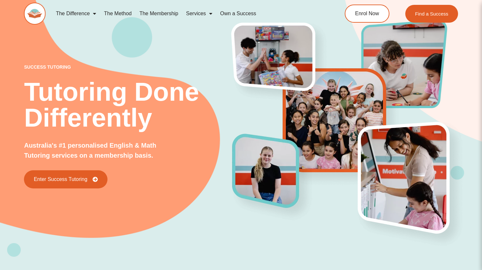 Image resolution: width=482 pixels, height=270 pixels. What do you see at coordinates (159, 14) in the screenshot?
I see `a: The Membership` at bounding box center [159, 14].